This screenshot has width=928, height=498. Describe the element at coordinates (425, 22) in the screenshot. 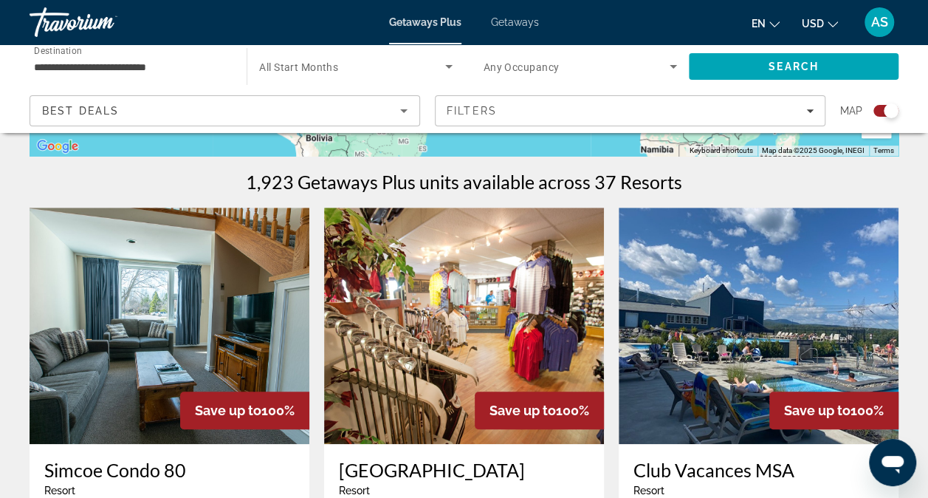

I see `a: Getaways Plus` at that location.